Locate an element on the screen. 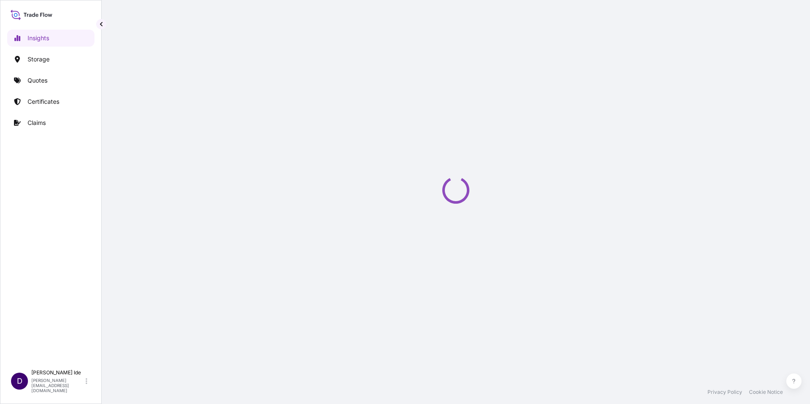 The height and width of the screenshot is (404, 810). span: D is located at coordinates (19, 381).